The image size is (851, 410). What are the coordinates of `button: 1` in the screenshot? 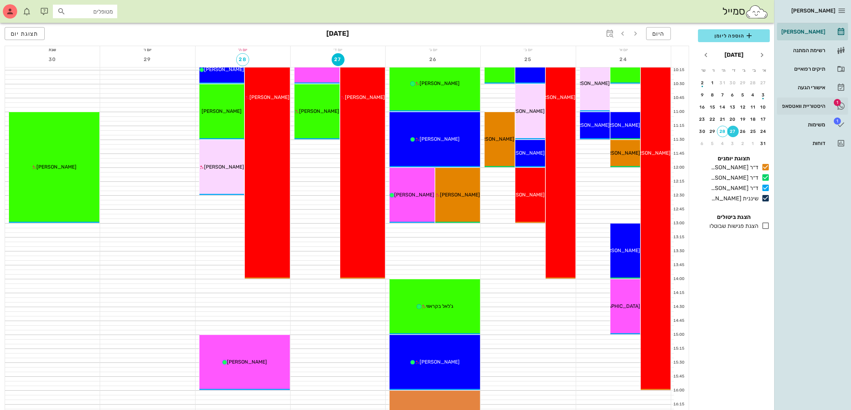 It's located at (753, 144).